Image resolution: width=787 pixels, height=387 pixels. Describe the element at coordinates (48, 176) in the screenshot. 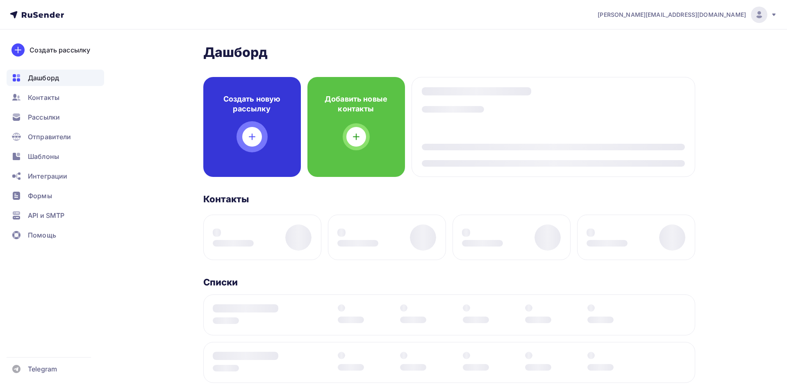

I see `span: Интеграции` at that location.